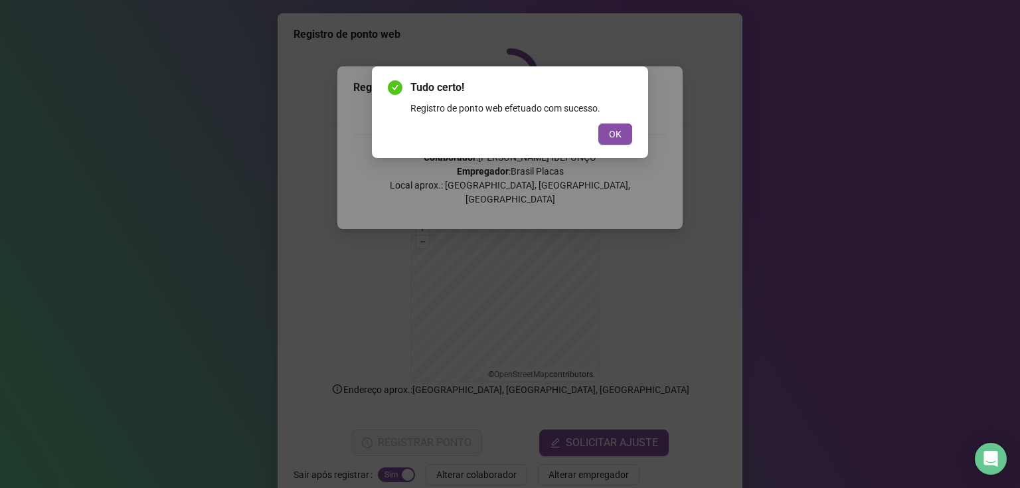 The width and height of the screenshot is (1020, 488). What do you see at coordinates (615, 134) in the screenshot?
I see `button: OK` at bounding box center [615, 134].